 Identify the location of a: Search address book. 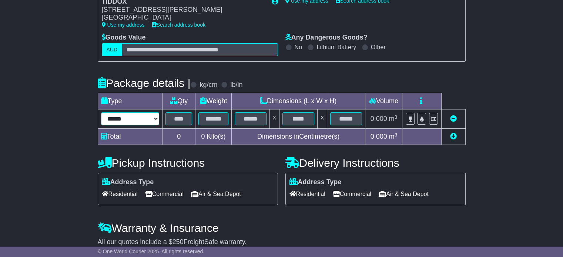
(179, 25).